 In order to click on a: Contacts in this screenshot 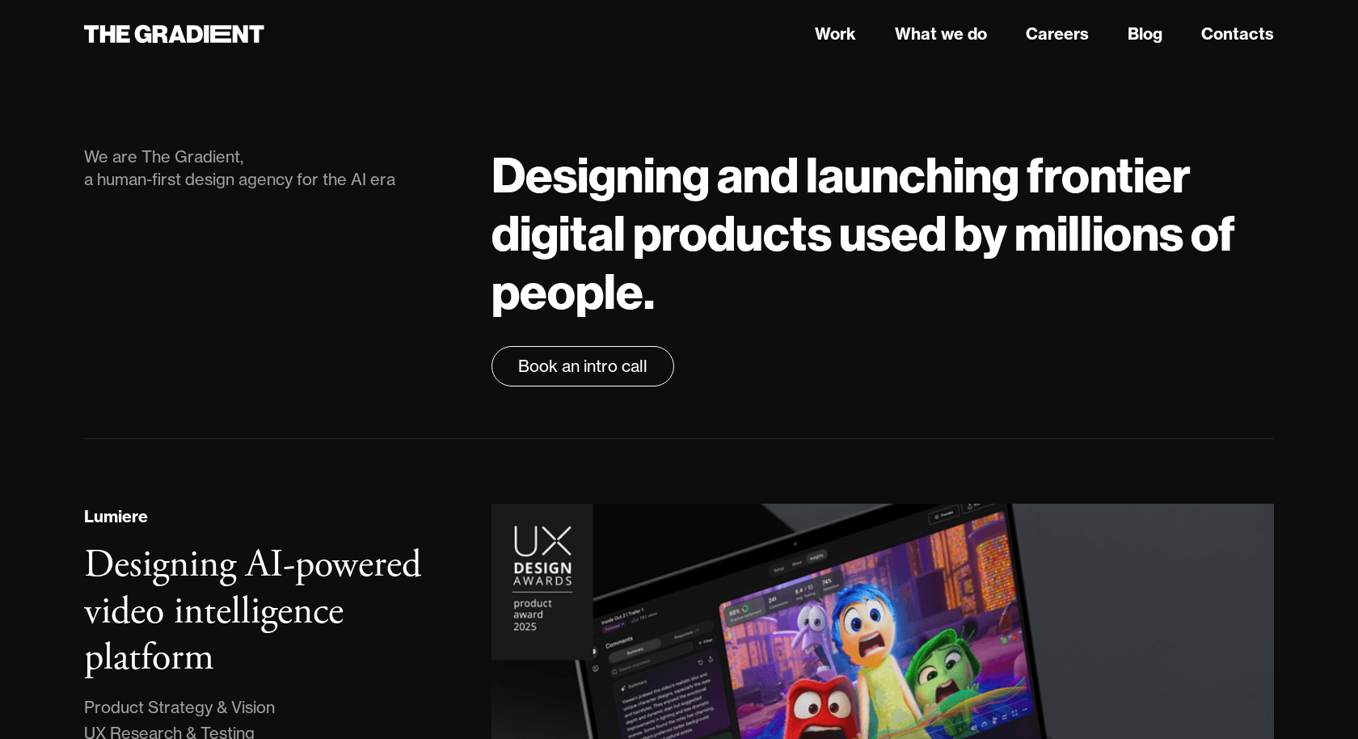, I will do `click(1237, 34)`.